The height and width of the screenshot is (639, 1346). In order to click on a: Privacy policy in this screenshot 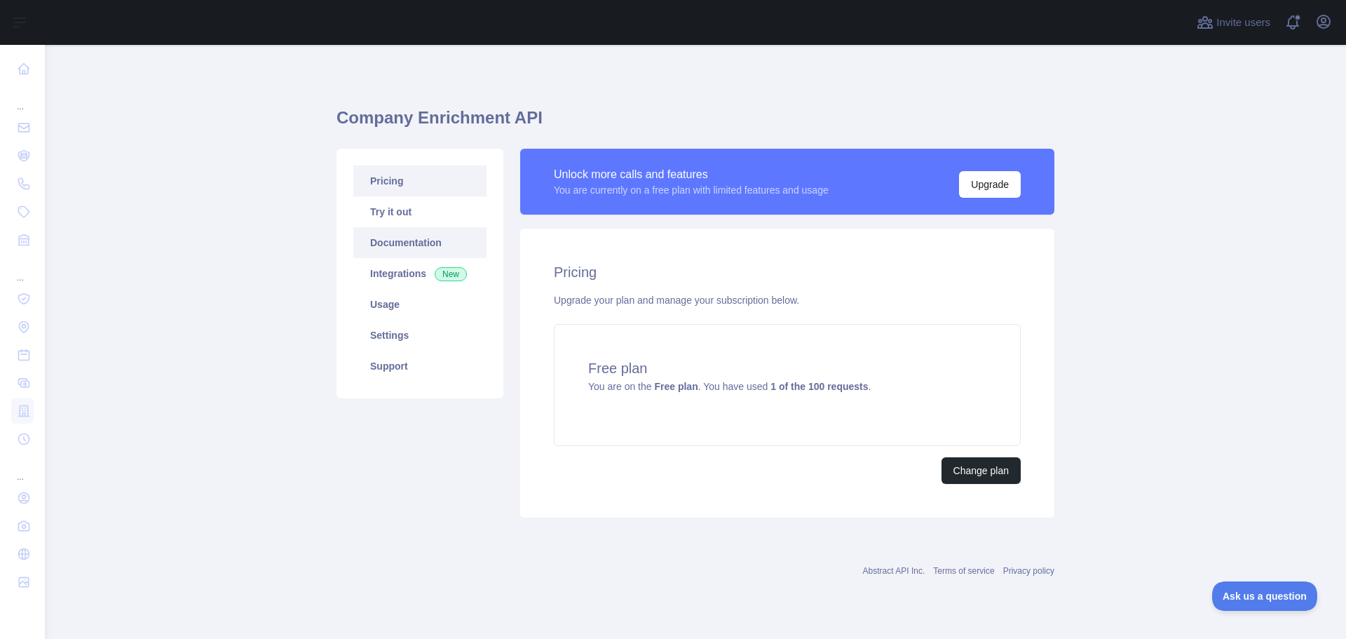, I will do `click(1028, 571)`.